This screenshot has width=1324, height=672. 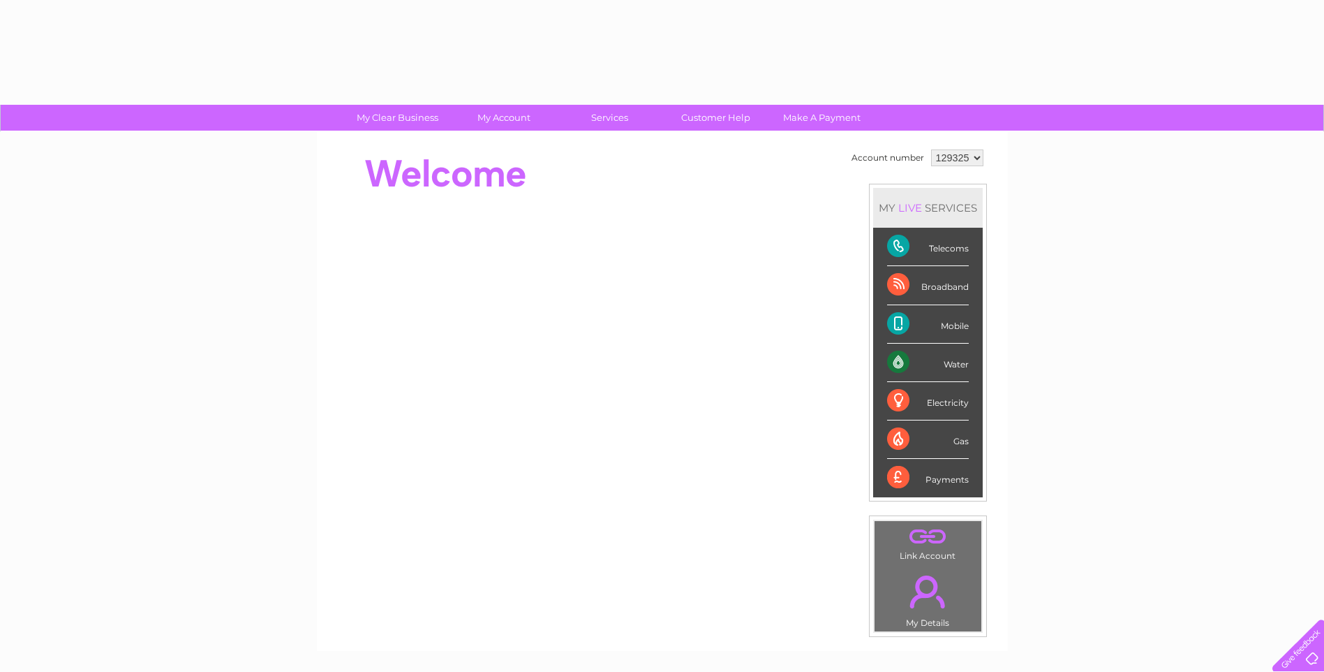 What do you see at coordinates (910, 207) in the screenshot?
I see `div: LIVE` at bounding box center [910, 207].